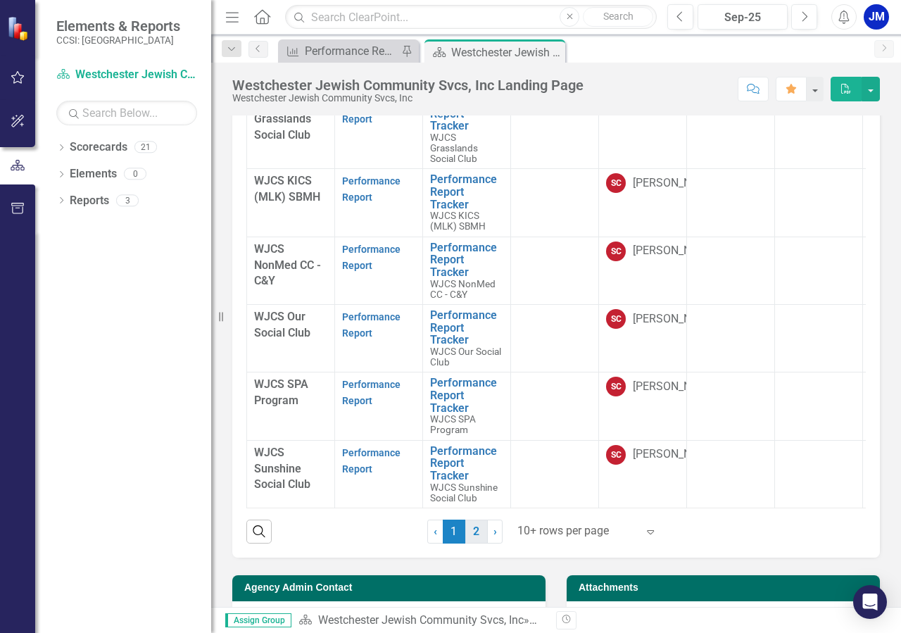  I want to click on div: JM, so click(876, 17).